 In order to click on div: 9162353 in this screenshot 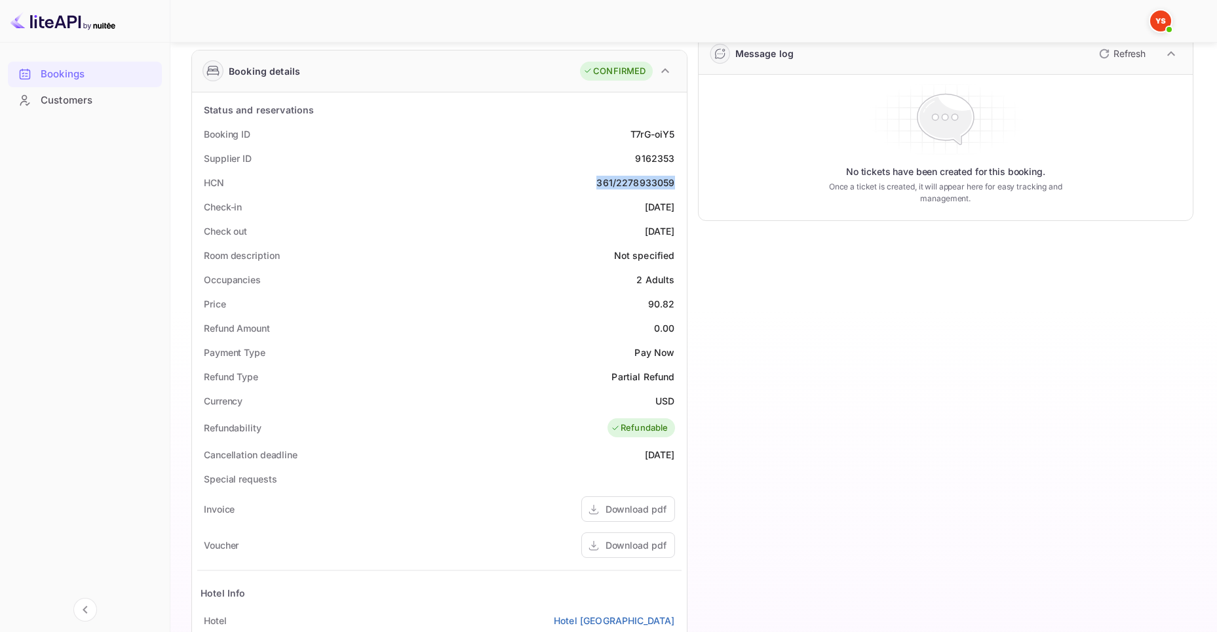, I will do `click(655, 158)`.